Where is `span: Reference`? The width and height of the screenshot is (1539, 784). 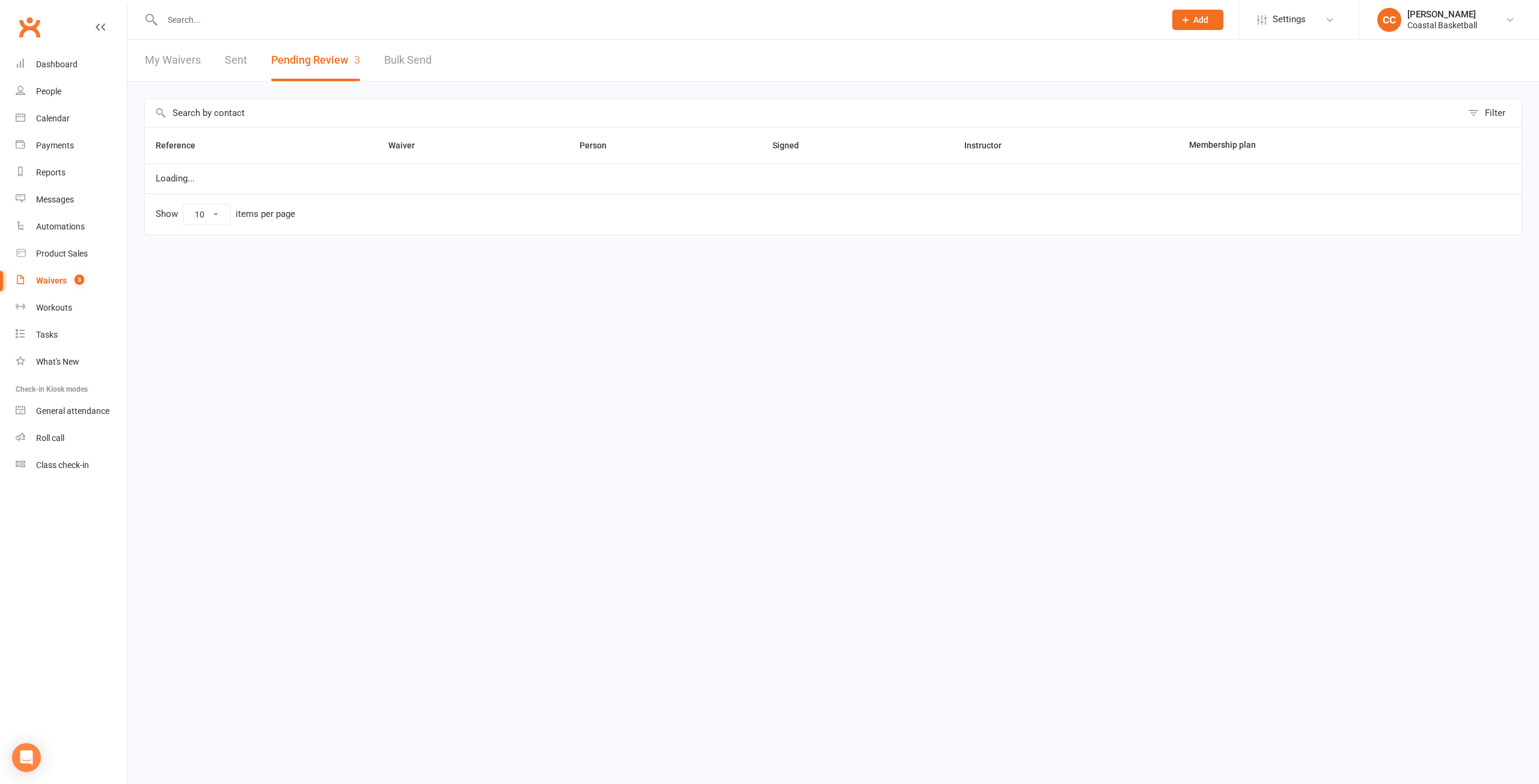 span: Reference is located at coordinates (183, 146).